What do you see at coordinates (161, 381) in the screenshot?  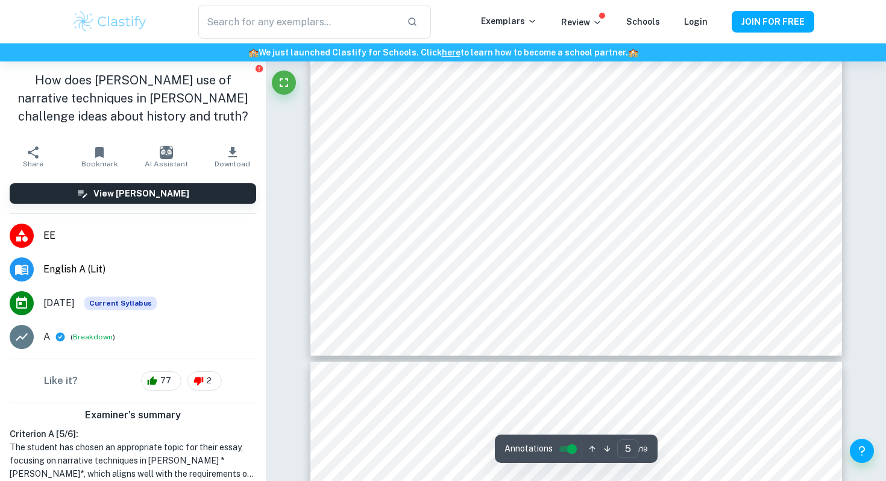 I see `div: 77` at bounding box center [161, 381].